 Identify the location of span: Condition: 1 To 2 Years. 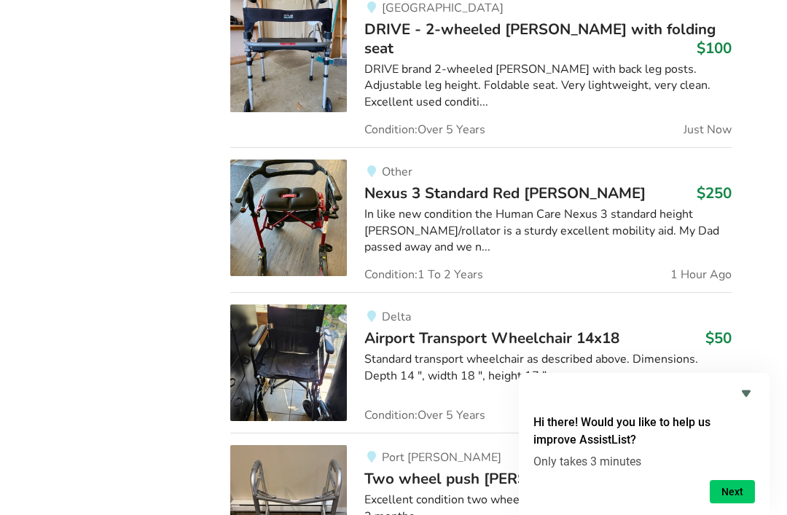
(424, 275).